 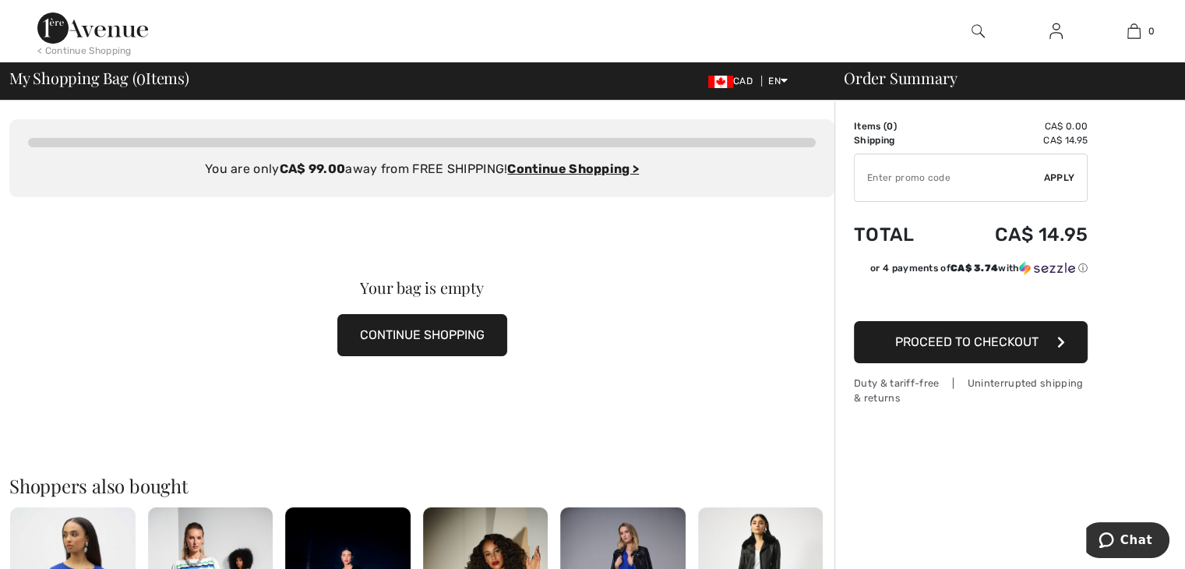 I want to click on a: Sign In, so click(x=1056, y=31).